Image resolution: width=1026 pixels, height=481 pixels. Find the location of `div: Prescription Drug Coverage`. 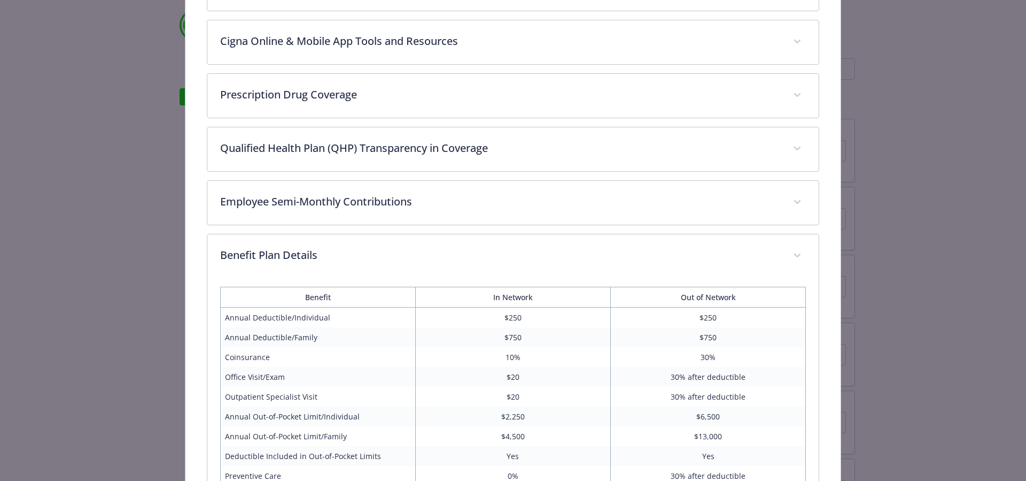

div: Prescription Drug Coverage is located at coordinates (513, 96).